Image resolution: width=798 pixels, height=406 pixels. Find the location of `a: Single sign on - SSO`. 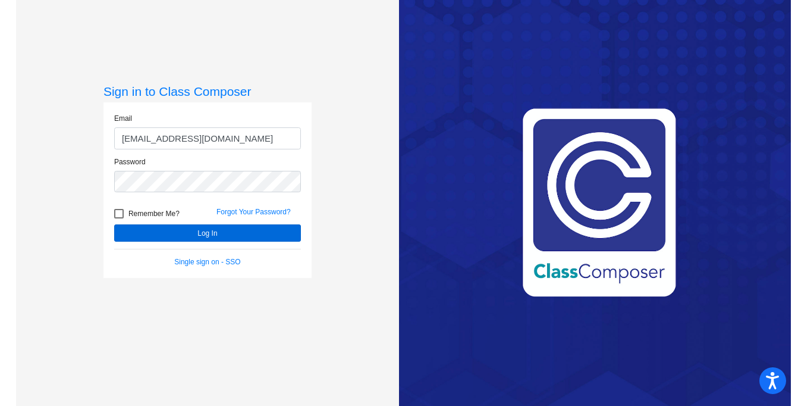

a: Single sign on - SSO is located at coordinates (207, 262).